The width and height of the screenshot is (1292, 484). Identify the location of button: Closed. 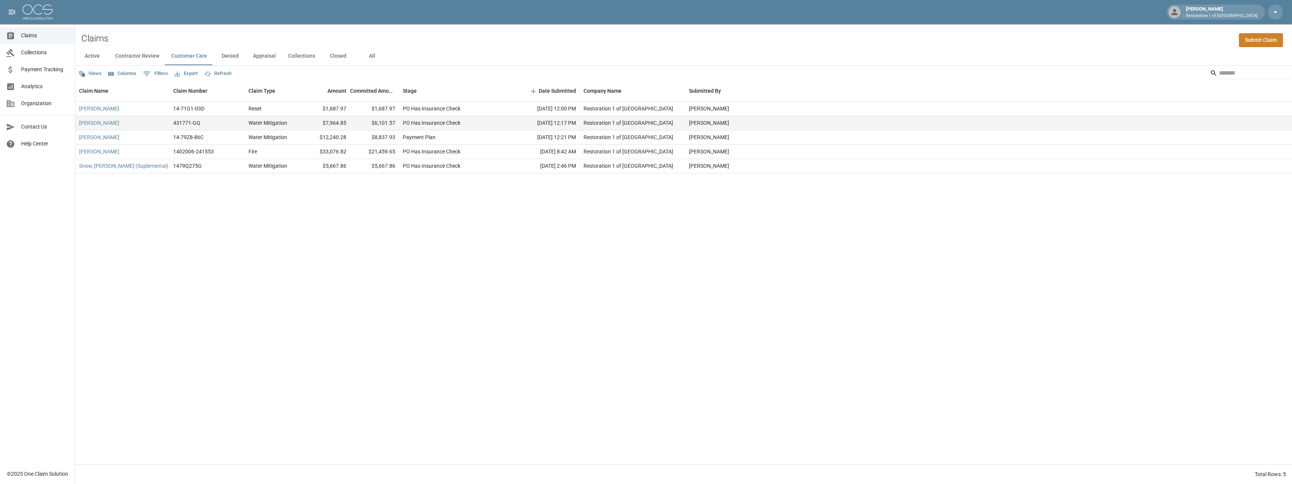
(338, 56).